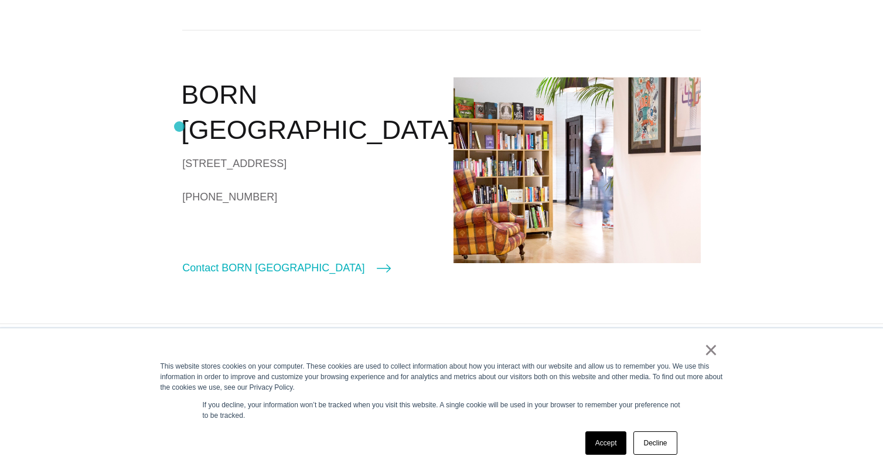  I want to click on a: Decline, so click(655, 443).